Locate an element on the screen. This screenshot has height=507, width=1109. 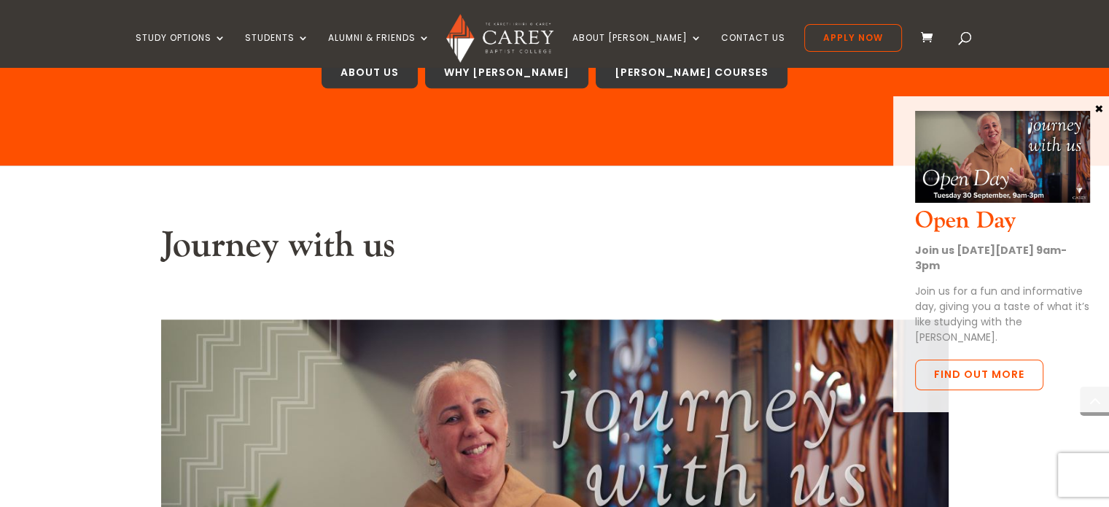
h3: Open Day is located at coordinates (1003, 225).